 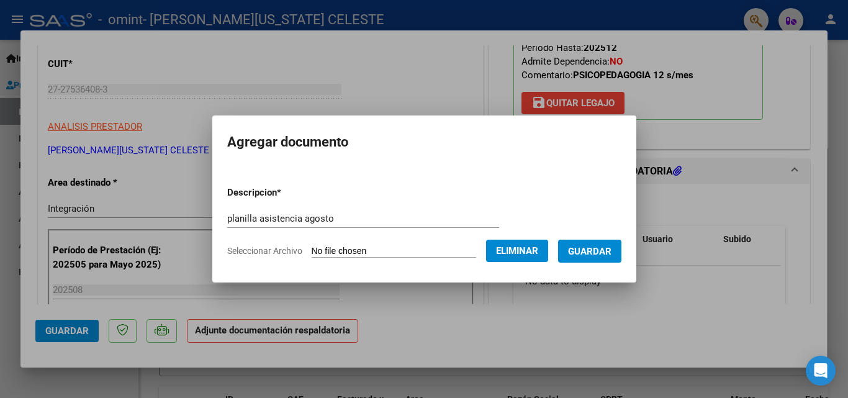 I want to click on span: Guardar, so click(x=590, y=252).